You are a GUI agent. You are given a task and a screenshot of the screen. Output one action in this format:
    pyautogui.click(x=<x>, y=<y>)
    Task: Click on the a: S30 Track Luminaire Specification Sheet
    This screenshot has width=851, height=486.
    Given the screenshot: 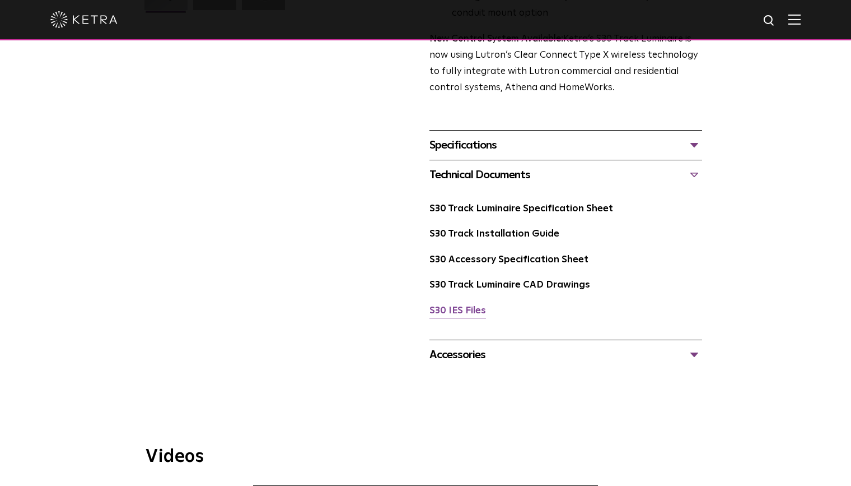 What is the action you would take?
    pyautogui.click(x=521, y=208)
    